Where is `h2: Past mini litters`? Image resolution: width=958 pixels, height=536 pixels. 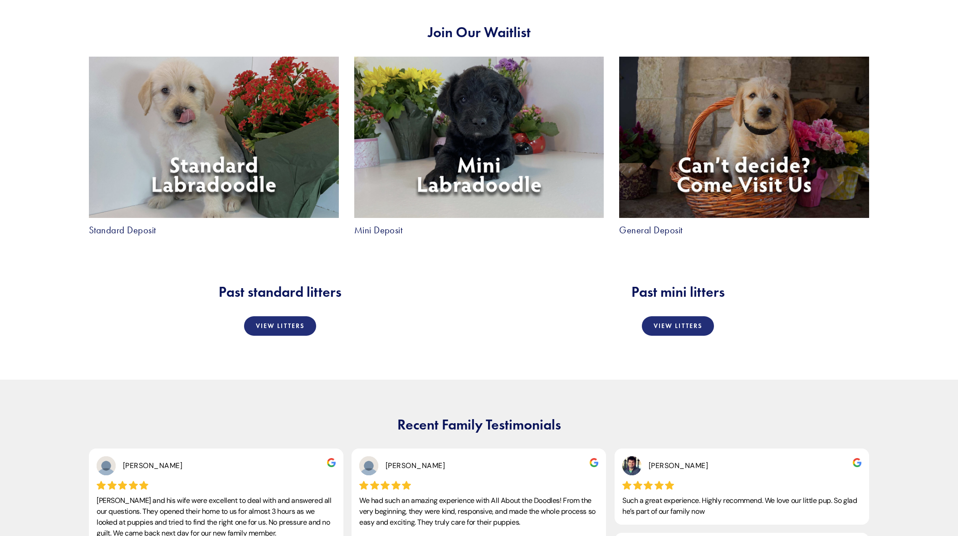
h2: Past mini litters is located at coordinates (677, 292).